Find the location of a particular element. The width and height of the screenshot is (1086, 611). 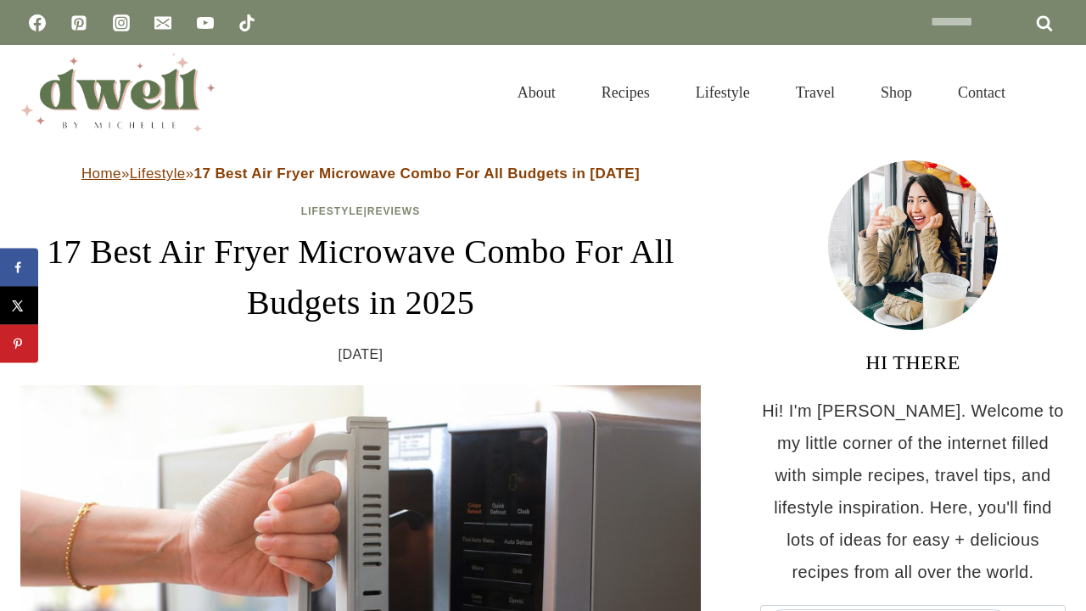

a: Email is located at coordinates (163, 23).